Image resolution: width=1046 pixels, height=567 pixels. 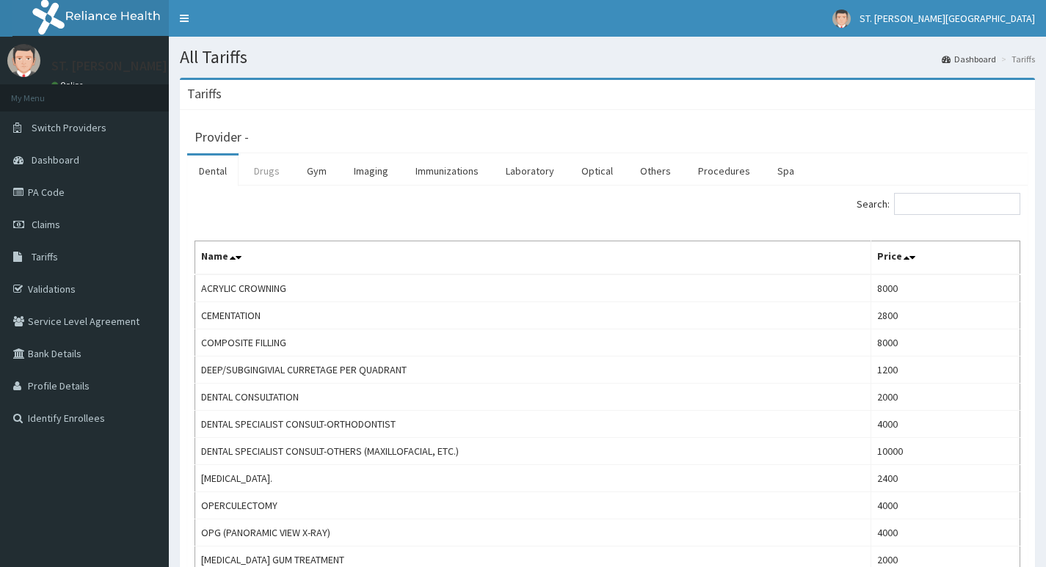 What do you see at coordinates (533, 424) in the screenshot?
I see `td: DENTAL SPECIALIST CONSULT-ORTHODONTIST` at bounding box center [533, 424].